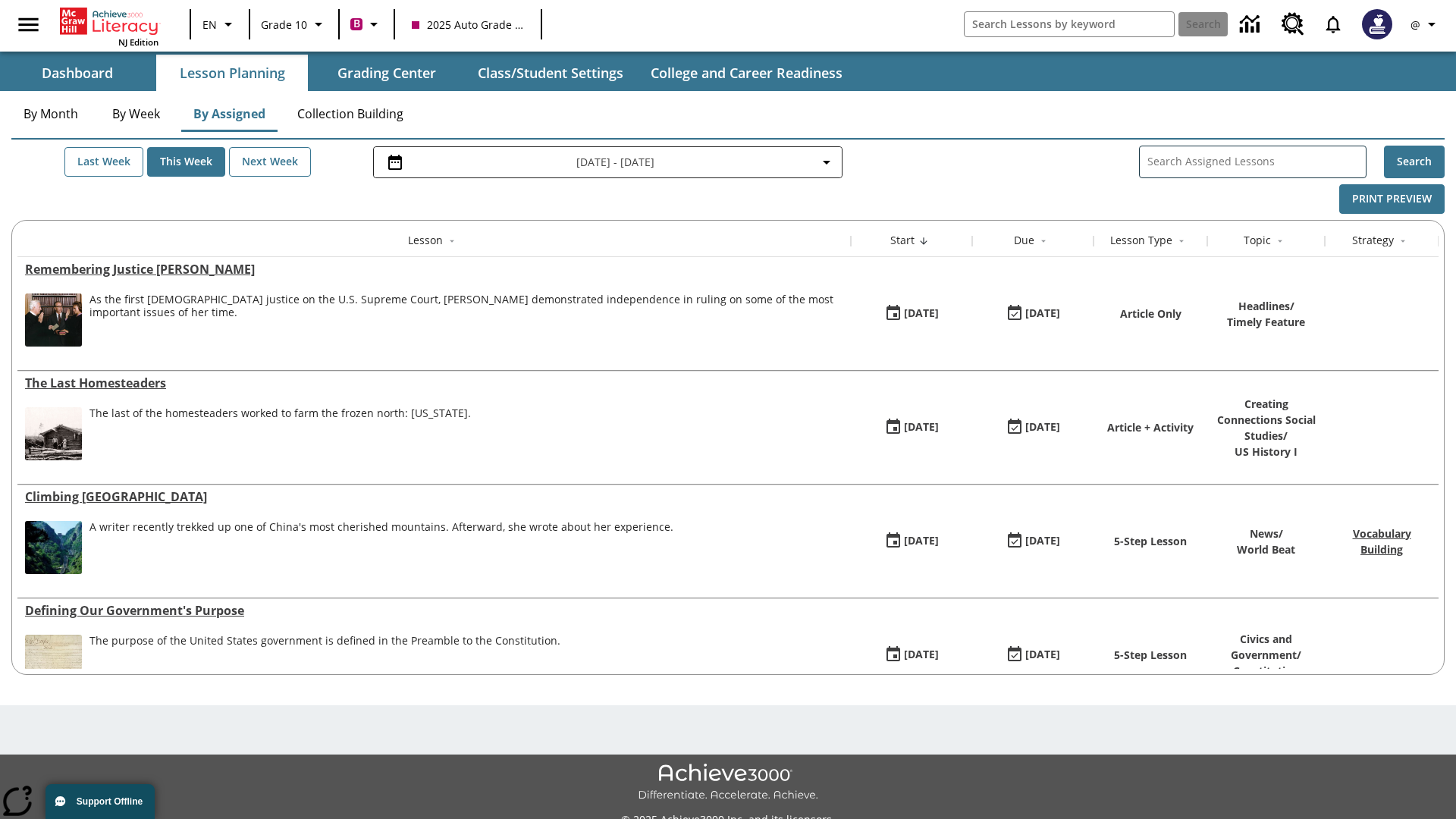 Image resolution: width=1456 pixels, height=819 pixels. I want to click on p: Timely Feature, so click(1266, 321).